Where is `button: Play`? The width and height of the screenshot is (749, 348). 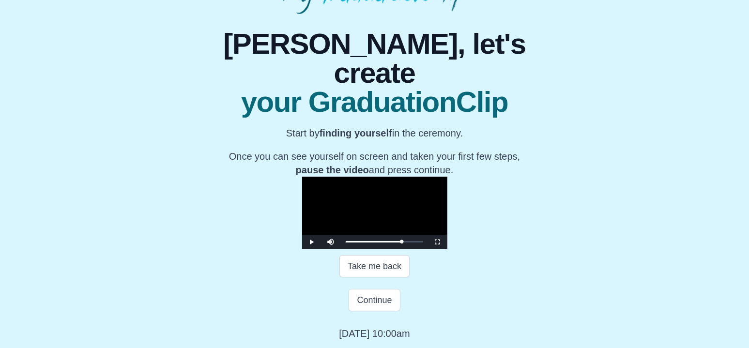 button: Play is located at coordinates (312, 242).